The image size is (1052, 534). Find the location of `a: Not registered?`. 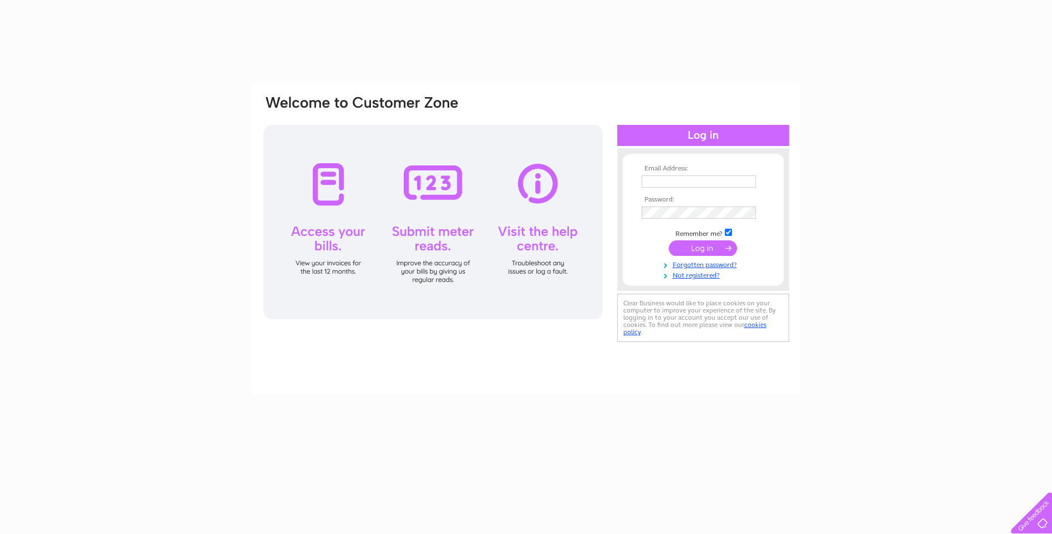

a: Not registered? is located at coordinates (704, 274).